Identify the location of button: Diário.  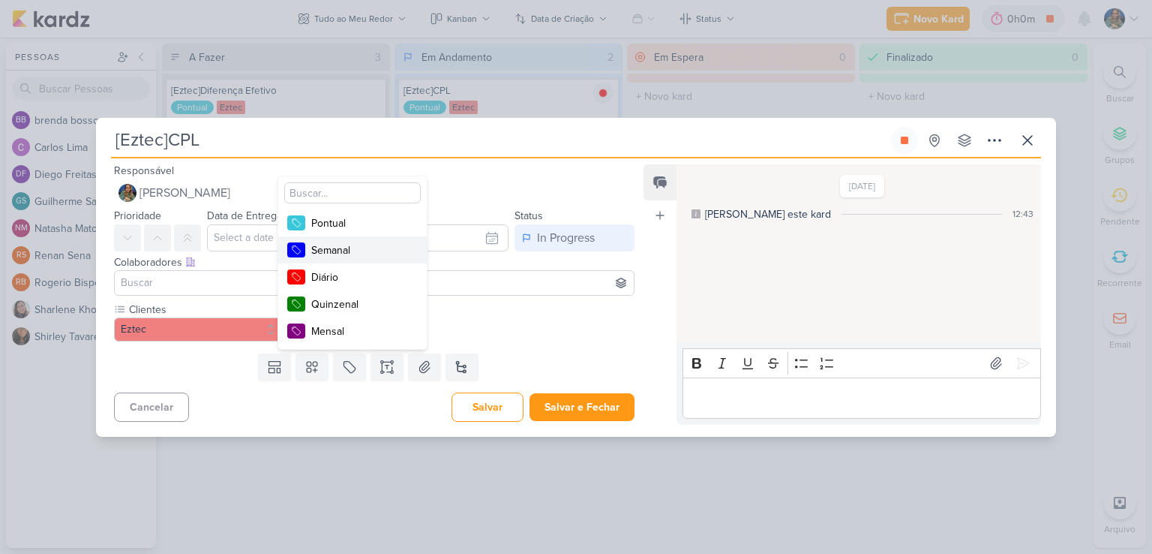
(353, 277).